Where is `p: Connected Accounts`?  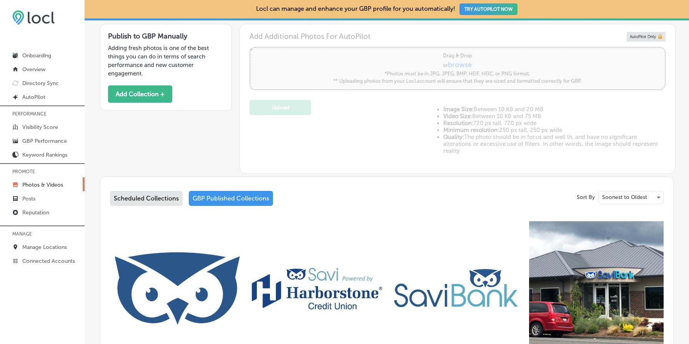
p: Connected Accounts is located at coordinates (48, 261).